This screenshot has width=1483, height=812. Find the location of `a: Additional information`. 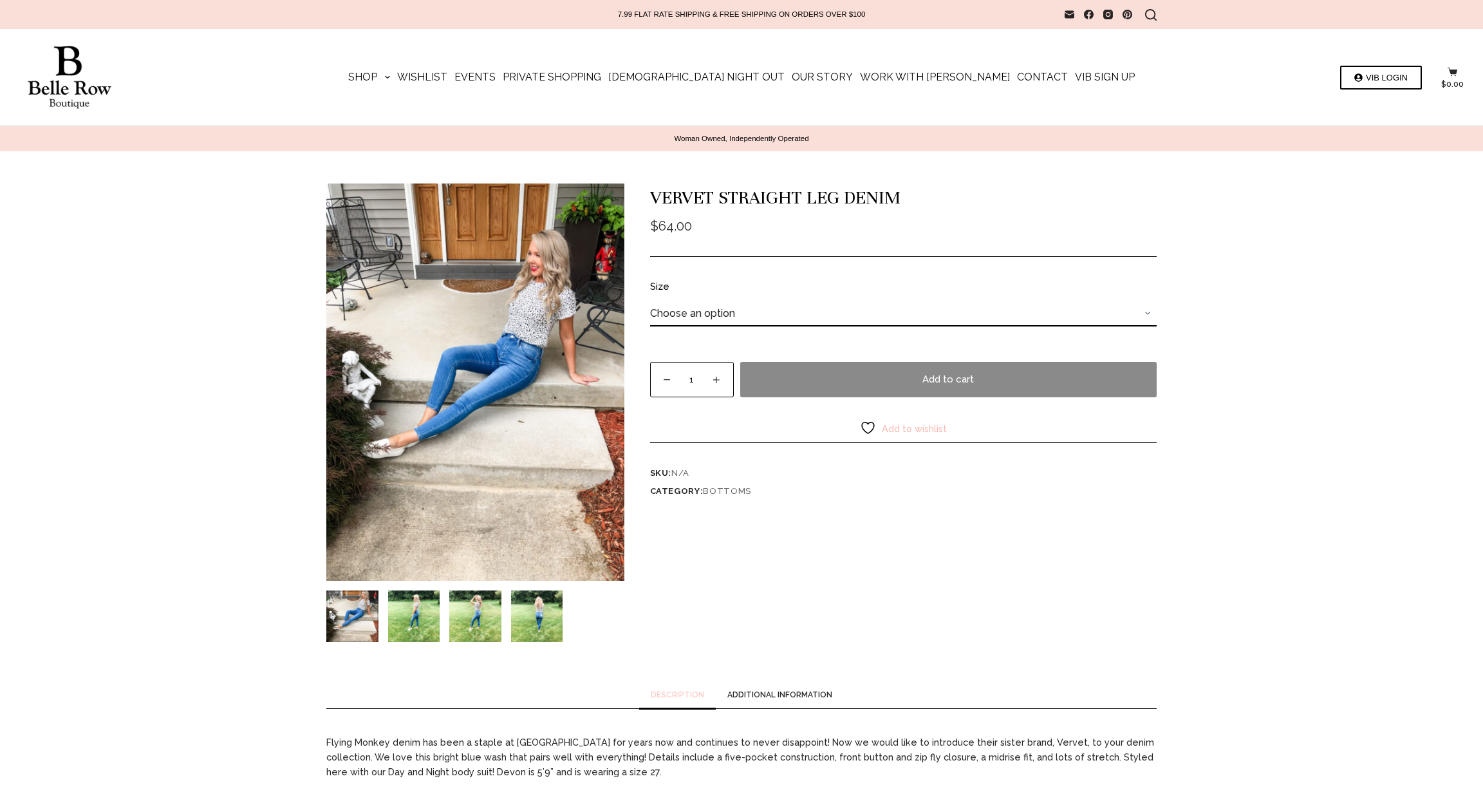

a: Additional information is located at coordinates (780, 694).